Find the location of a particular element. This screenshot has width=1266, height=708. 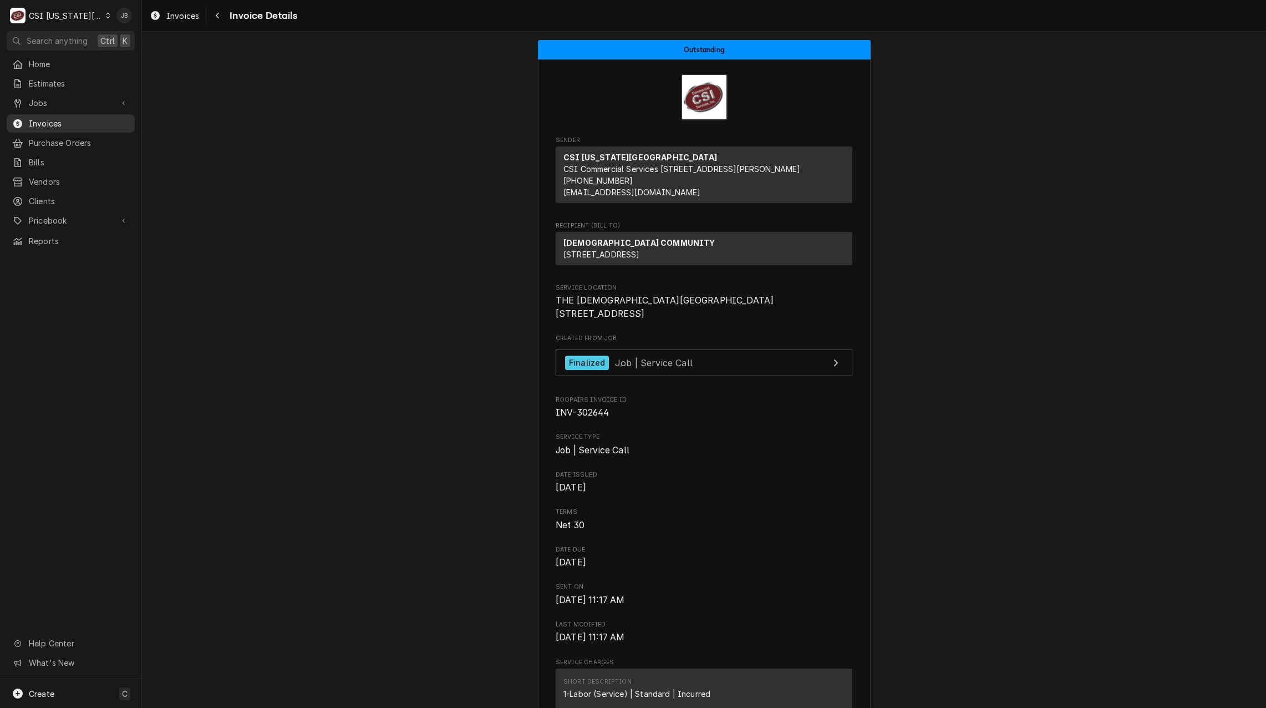

div: Date Issued is located at coordinates (704, 482).